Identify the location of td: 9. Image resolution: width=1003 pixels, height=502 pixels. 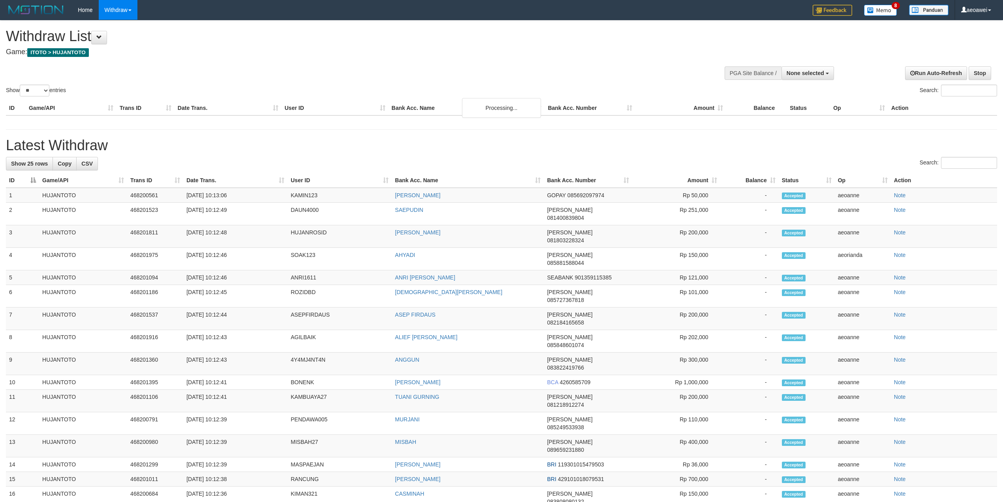
(23, 363).